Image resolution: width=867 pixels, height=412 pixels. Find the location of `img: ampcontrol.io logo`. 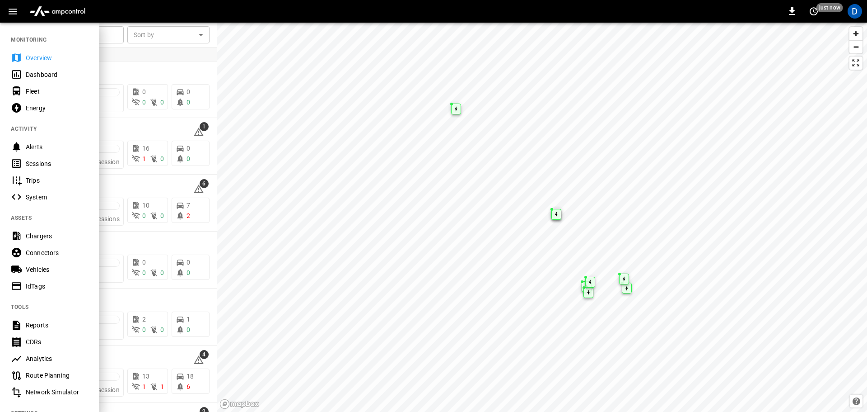

img: ampcontrol.io logo is located at coordinates (57, 11).